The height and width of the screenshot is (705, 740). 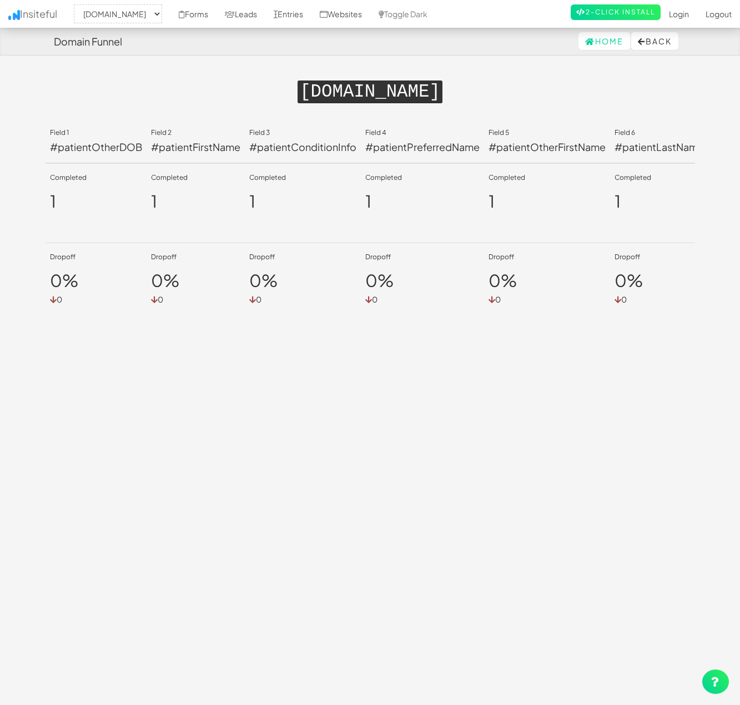 What do you see at coordinates (422, 132) in the screenshot?
I see `h6: Field 4` at bounding box center [422, 132].